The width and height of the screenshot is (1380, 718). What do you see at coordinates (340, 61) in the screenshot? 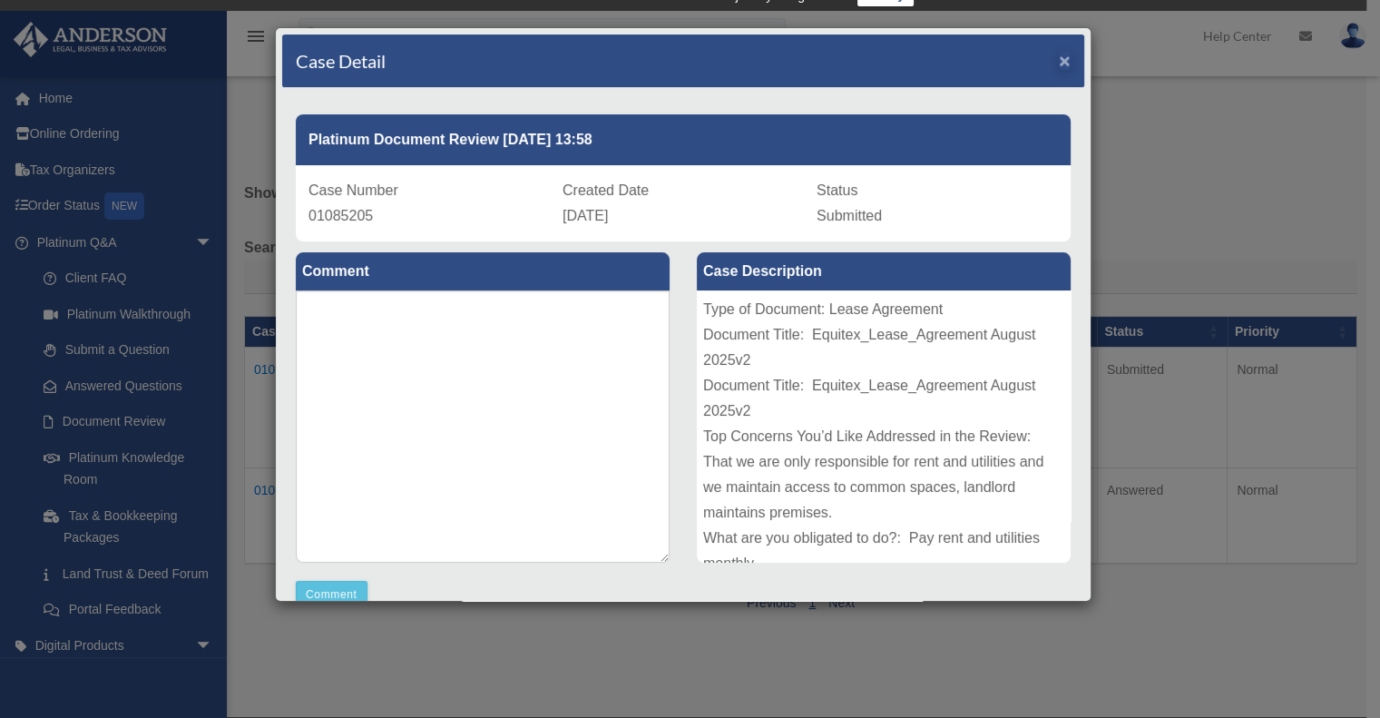
I see `h4: Case Detail` at bounding box center [340, 61].